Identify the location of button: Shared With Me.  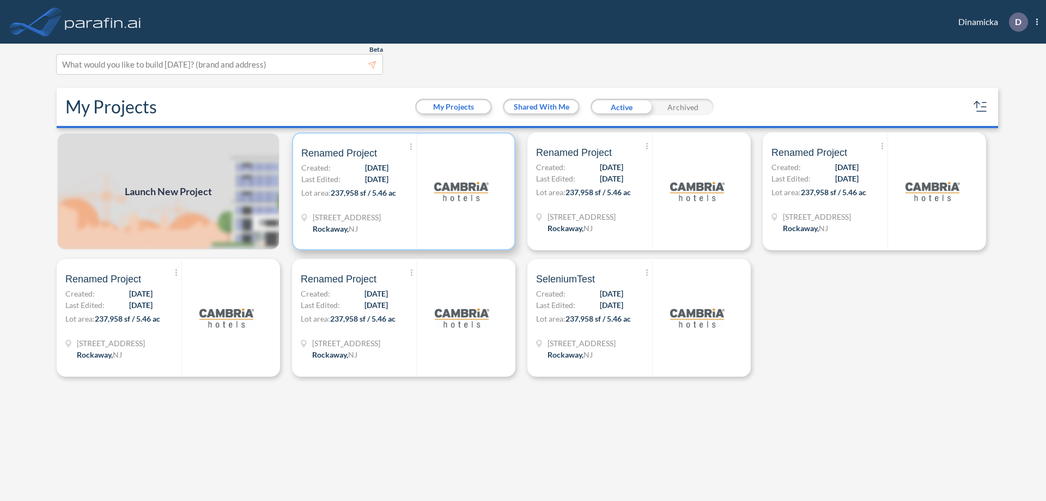
(541, 107).